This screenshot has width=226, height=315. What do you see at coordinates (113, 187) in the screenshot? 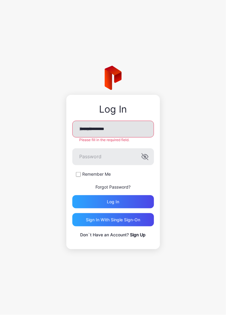
I see `a: Forgot Password?` at bounding box center [113, 187].